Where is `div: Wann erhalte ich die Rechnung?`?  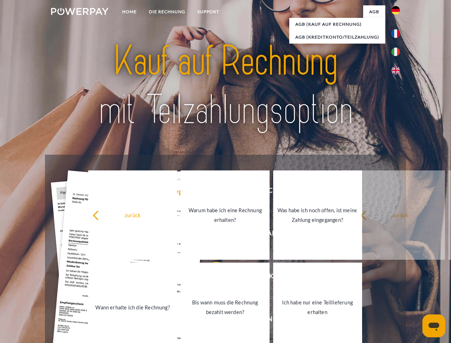
div: Wann erhalte ich die Rechnung? is located at coordinates (133, 307).